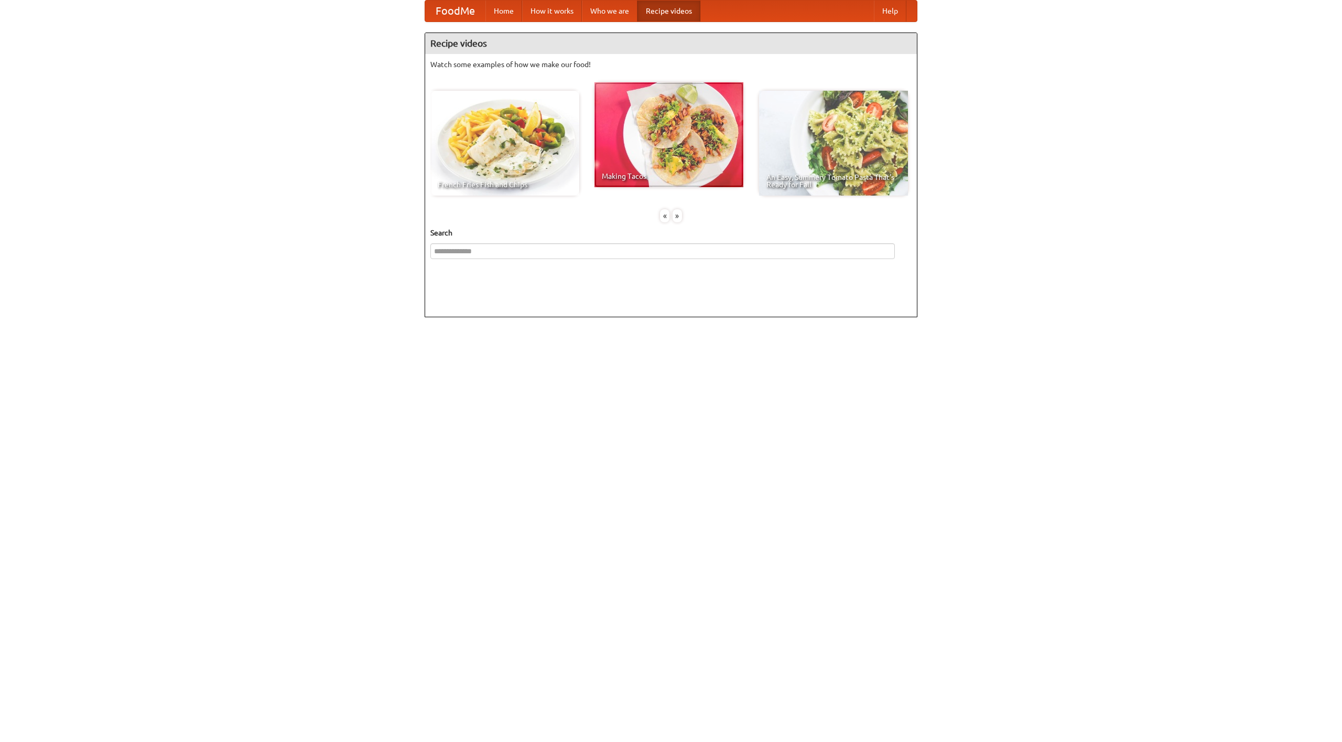  I want to click on span: French Fries Fish and Chips, so click(505, 184).